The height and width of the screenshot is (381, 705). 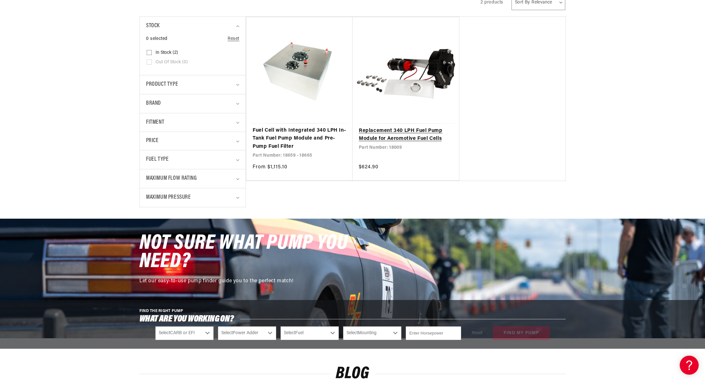 I want to click on summary: Brand (0 selected), so click(x=193, y=103).